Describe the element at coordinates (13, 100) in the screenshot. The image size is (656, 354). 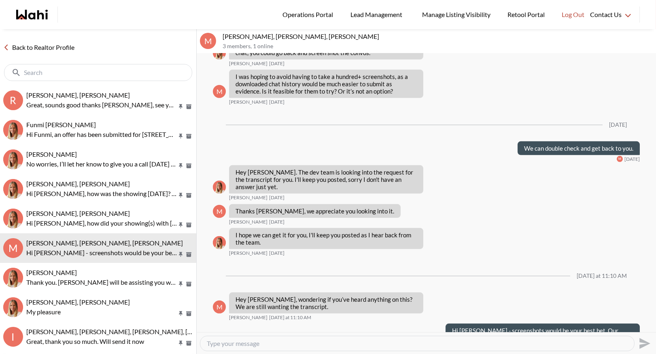
I see `div: R` at that location.